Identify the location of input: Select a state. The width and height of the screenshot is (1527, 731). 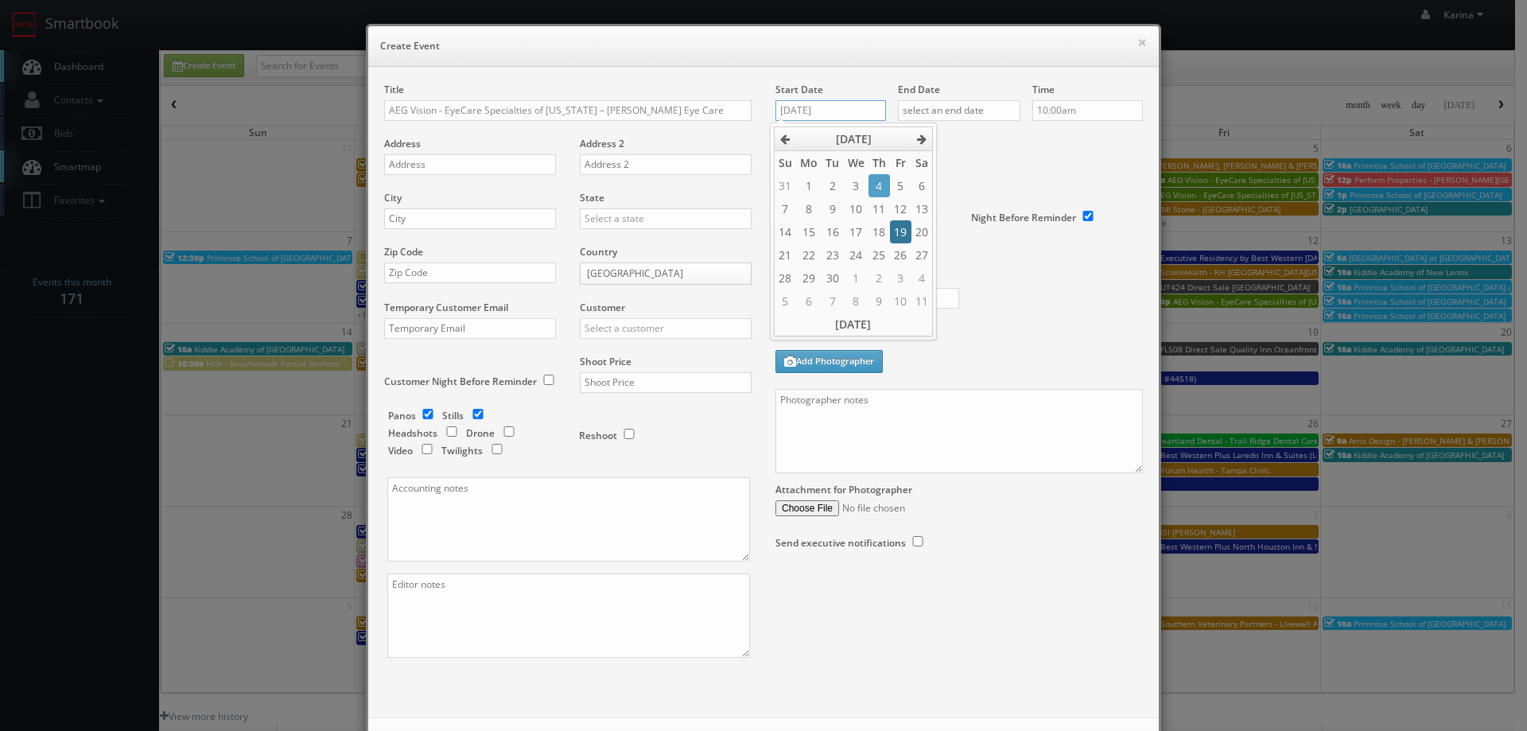
(666, 219).